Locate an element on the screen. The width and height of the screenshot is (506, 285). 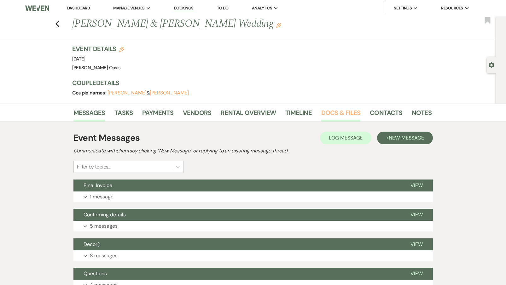
a: Dashboard is located at coordinates (78, 8).